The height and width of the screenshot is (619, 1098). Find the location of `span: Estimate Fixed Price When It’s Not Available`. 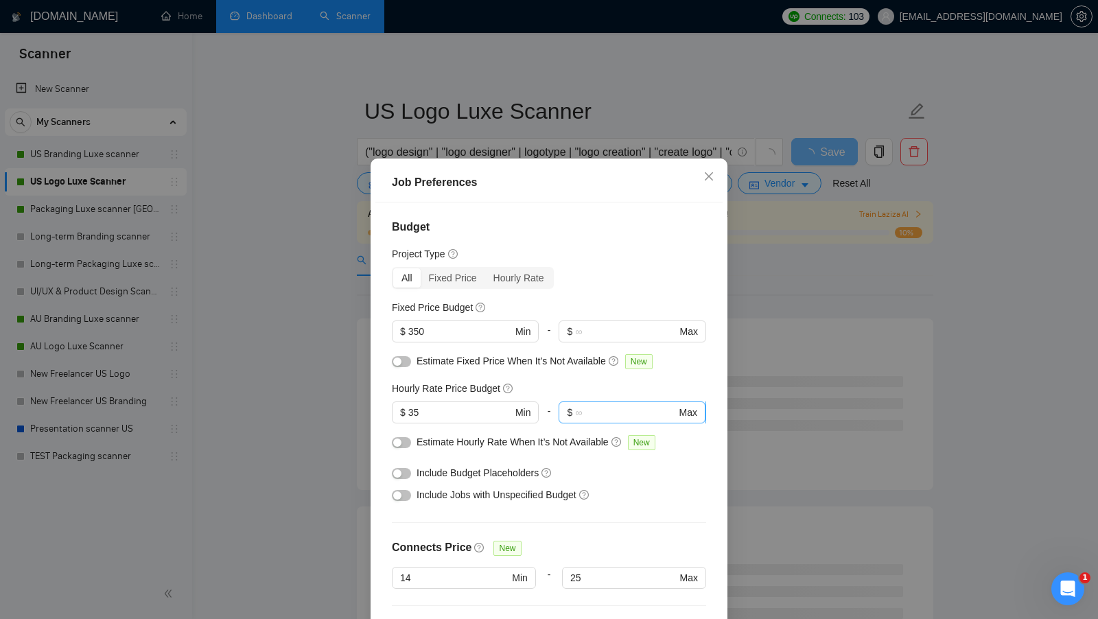

span: Estimate Fixed Price When It’s Not Available is located at coordinates (511, 361).